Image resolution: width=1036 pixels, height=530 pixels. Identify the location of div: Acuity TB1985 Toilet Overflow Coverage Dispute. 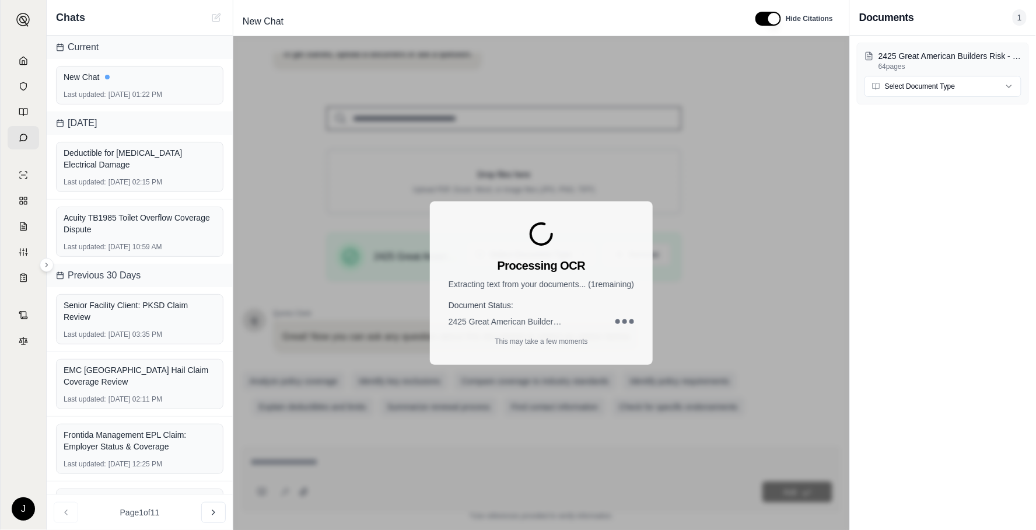
(139, 223).